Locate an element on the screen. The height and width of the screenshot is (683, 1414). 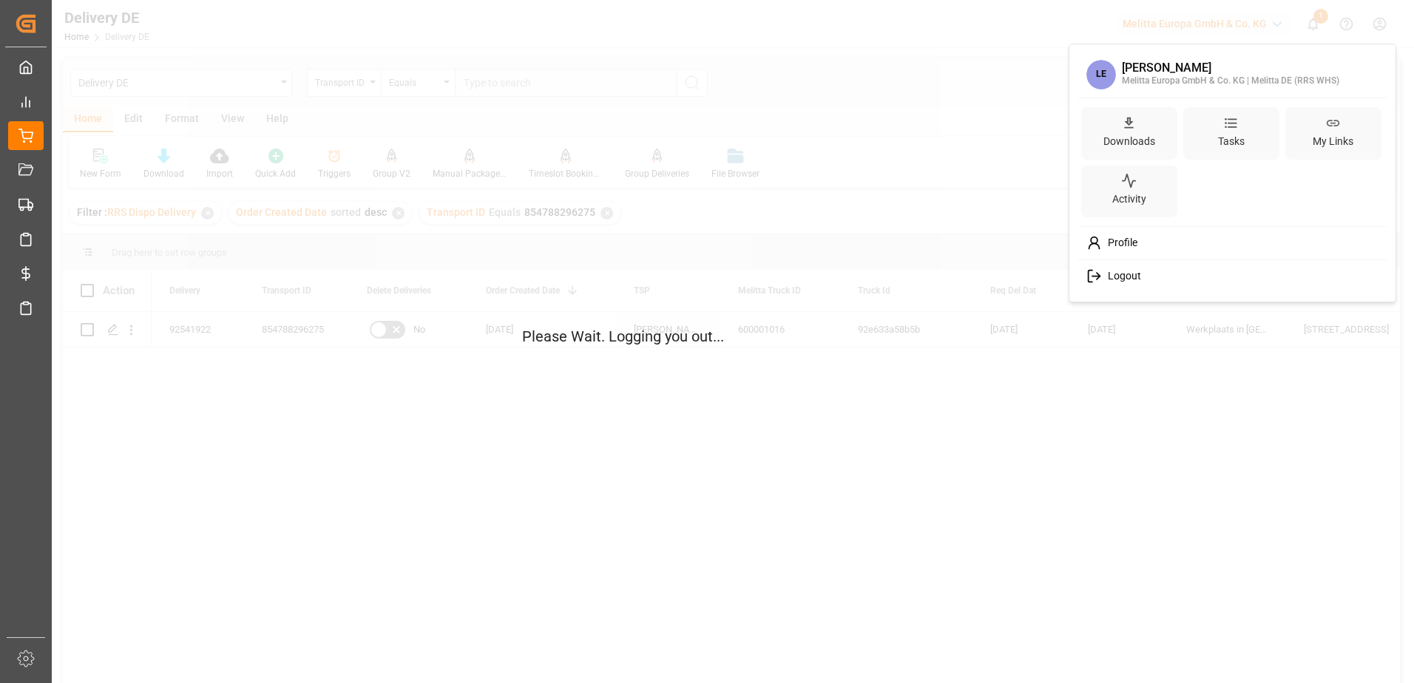
div: Activity is located at coordinates (1129, 199).